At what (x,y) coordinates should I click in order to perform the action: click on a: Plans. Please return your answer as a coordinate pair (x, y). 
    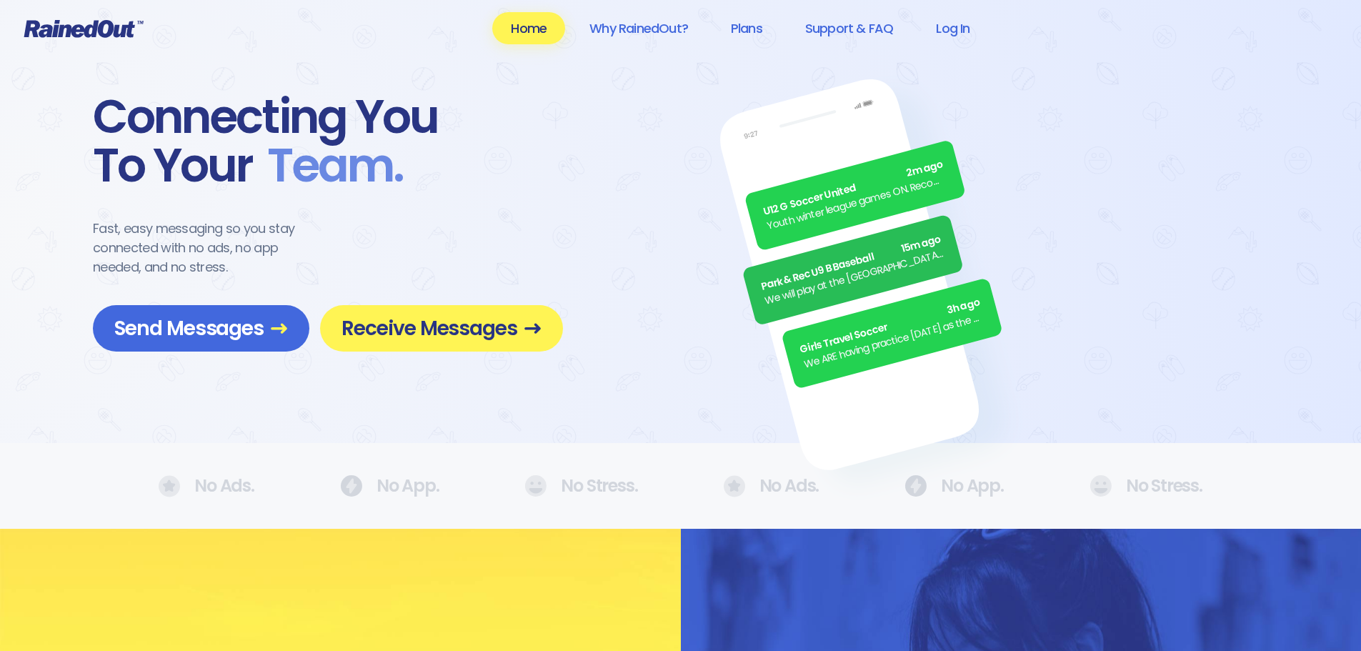
    Looking at the image, I should click on (747, 28).